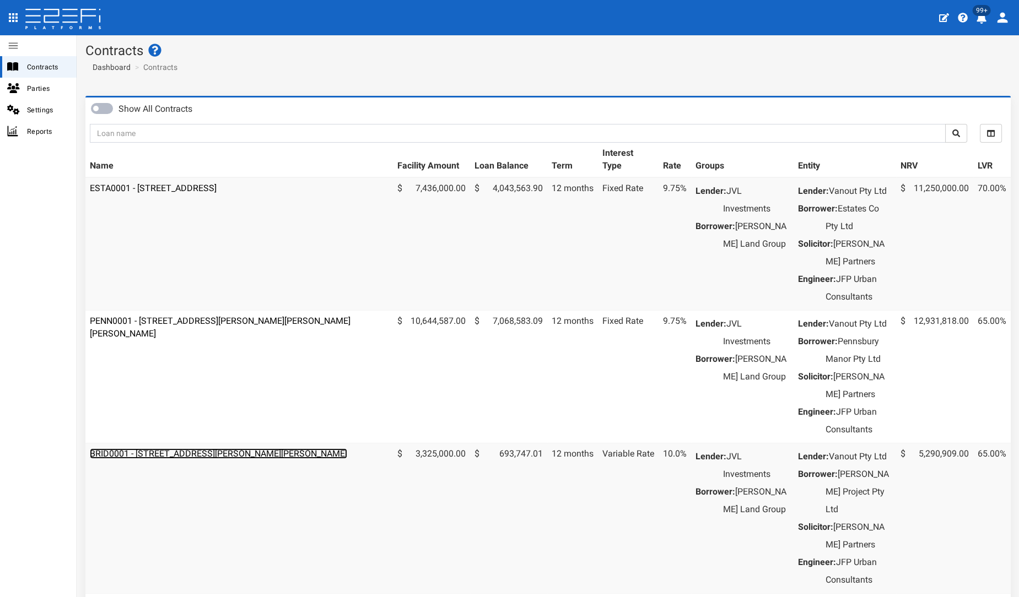  What do you see at coordinates (509, 518) in the screenshot?
I see `td: 693,747.01` at bounding box center [509, 518].